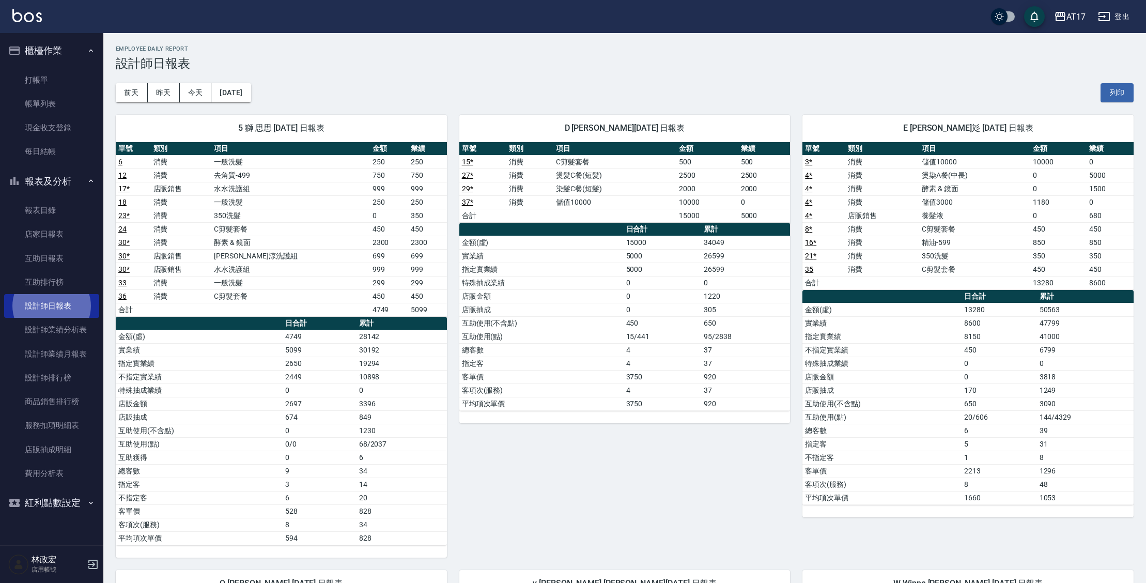  What do you see at coordinates (974, 215) in the screenshot?
I see `td: 養髮液` at bounding box center [974, 215].